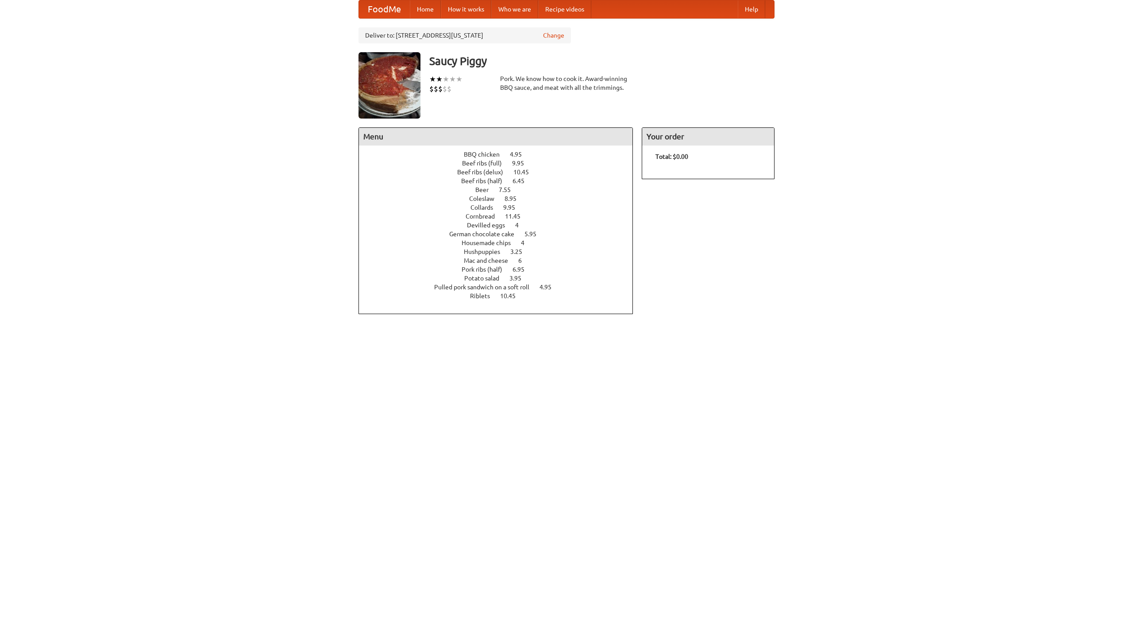 The height and width of the screenshot is (626, 1133). I want to click on span: Pulled pork sandwich on a soft roll, so click(486, 287).